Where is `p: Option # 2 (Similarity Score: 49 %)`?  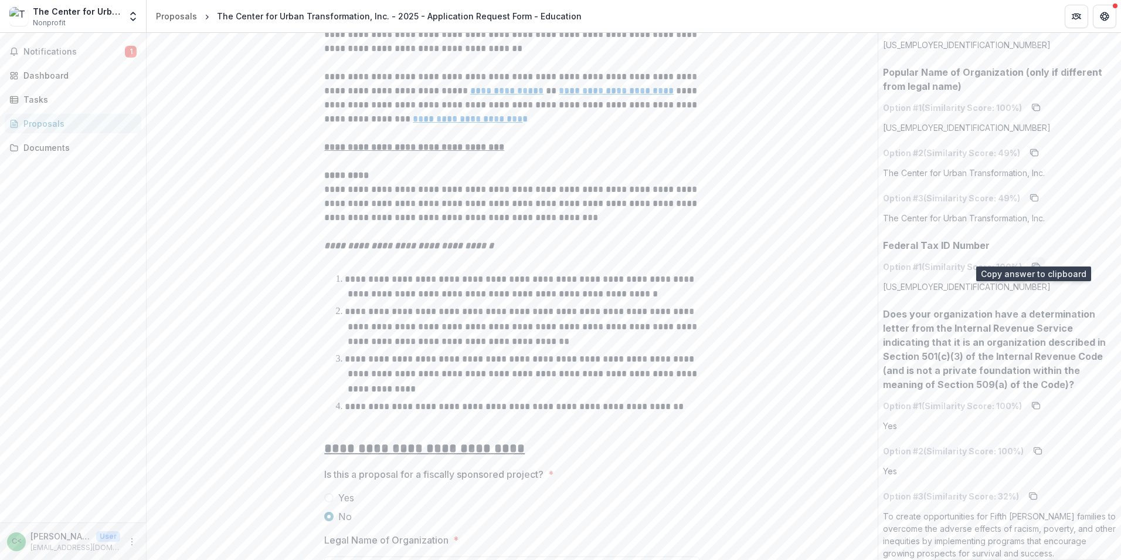
p: Option # 2 (Similarity Score: 49 %) is located at coordinates (952, 152).